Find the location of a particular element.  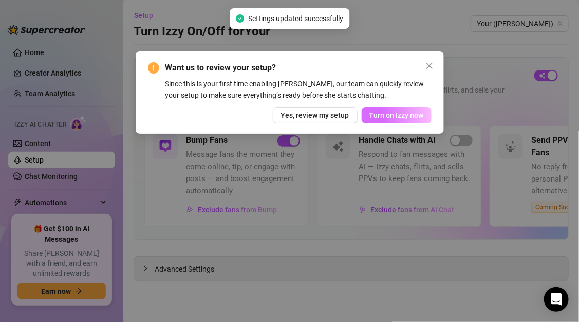

span: check-circle is located at coordinates (240, 18).